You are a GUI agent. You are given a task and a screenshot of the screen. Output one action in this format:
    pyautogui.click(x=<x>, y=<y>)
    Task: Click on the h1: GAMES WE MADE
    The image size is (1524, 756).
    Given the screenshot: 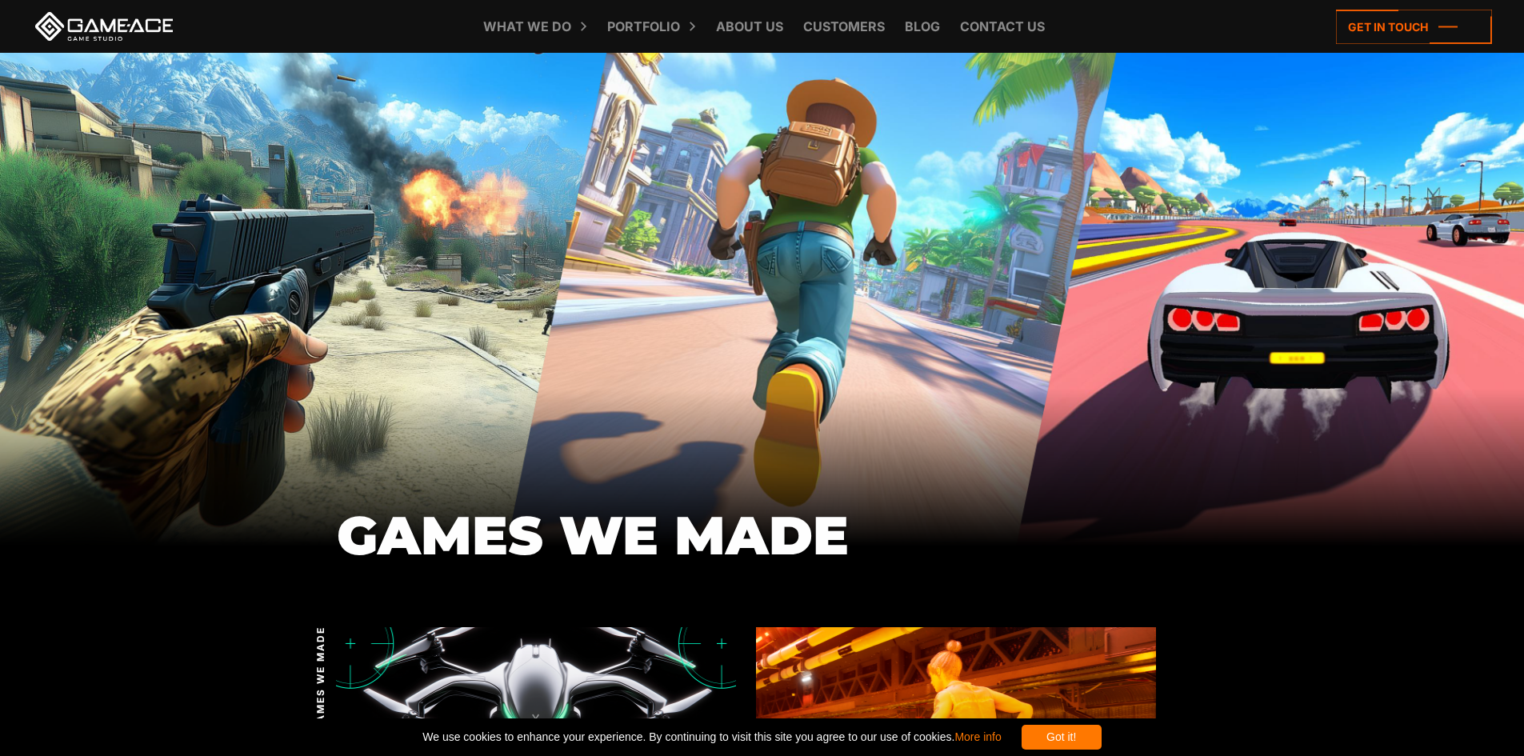 What is the action you would take?
    pyautogui.click(x=763, y=535)
    